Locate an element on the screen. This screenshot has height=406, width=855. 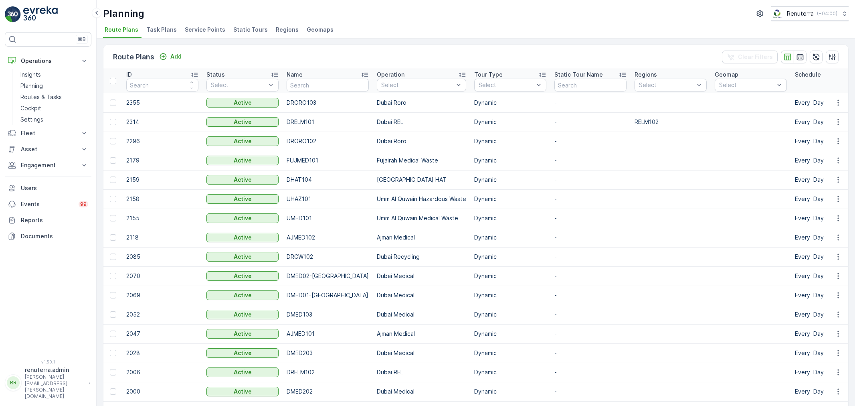
p: 2028 is located at coordinates (162, 353).